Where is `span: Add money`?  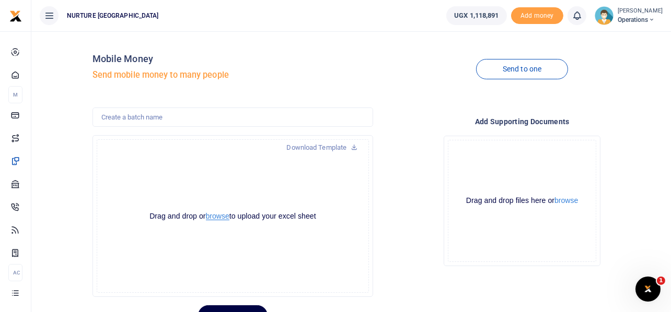 span: Add money is located at coordinates (537, 16).